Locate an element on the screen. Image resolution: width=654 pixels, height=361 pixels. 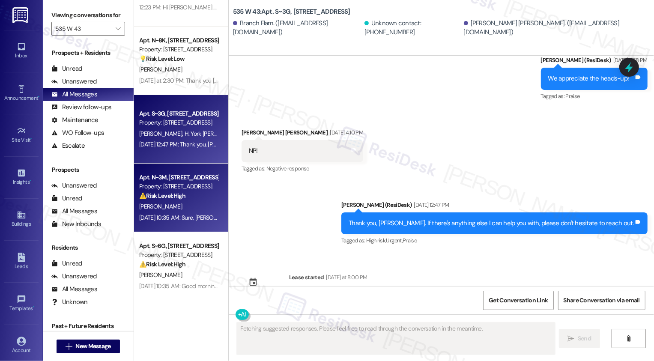
div: We appreciate the heads-up! is located at coordinates (589, 78).